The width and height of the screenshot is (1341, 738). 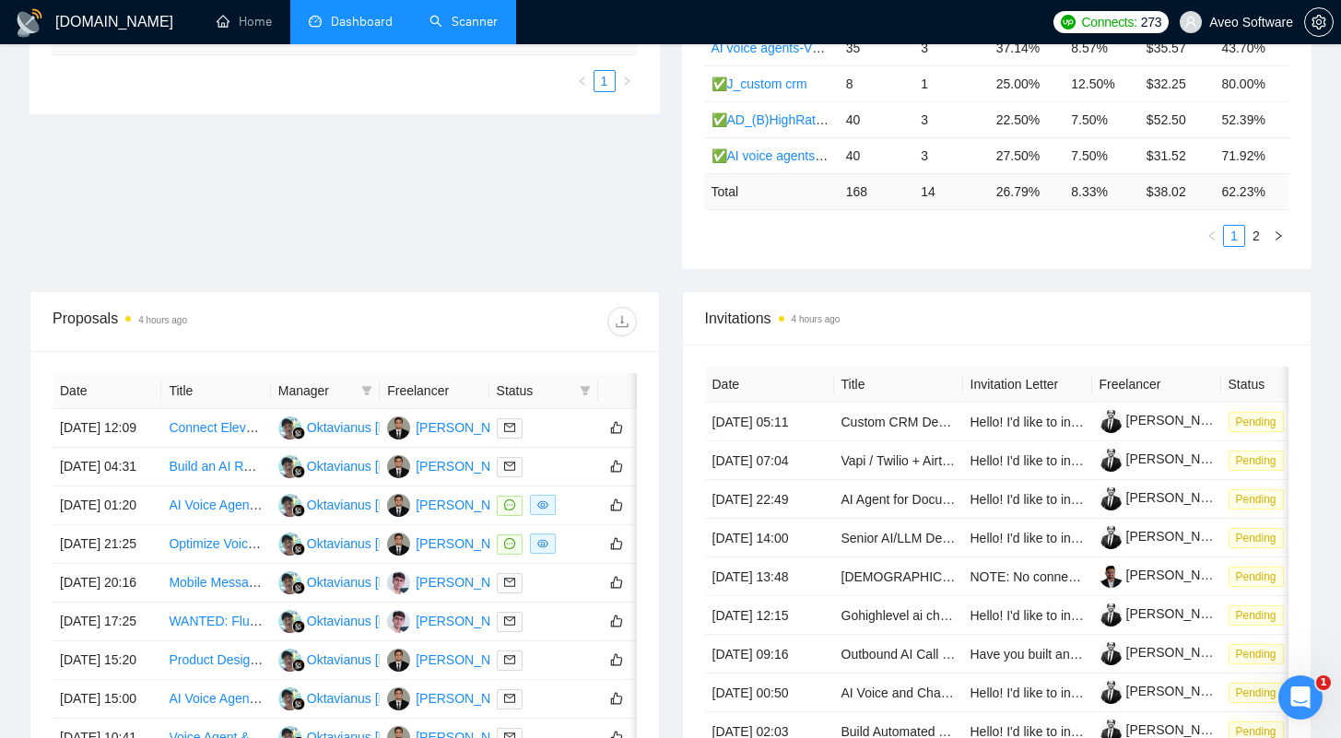 I want to click on span: dashboard, so click(x=315, y=21).